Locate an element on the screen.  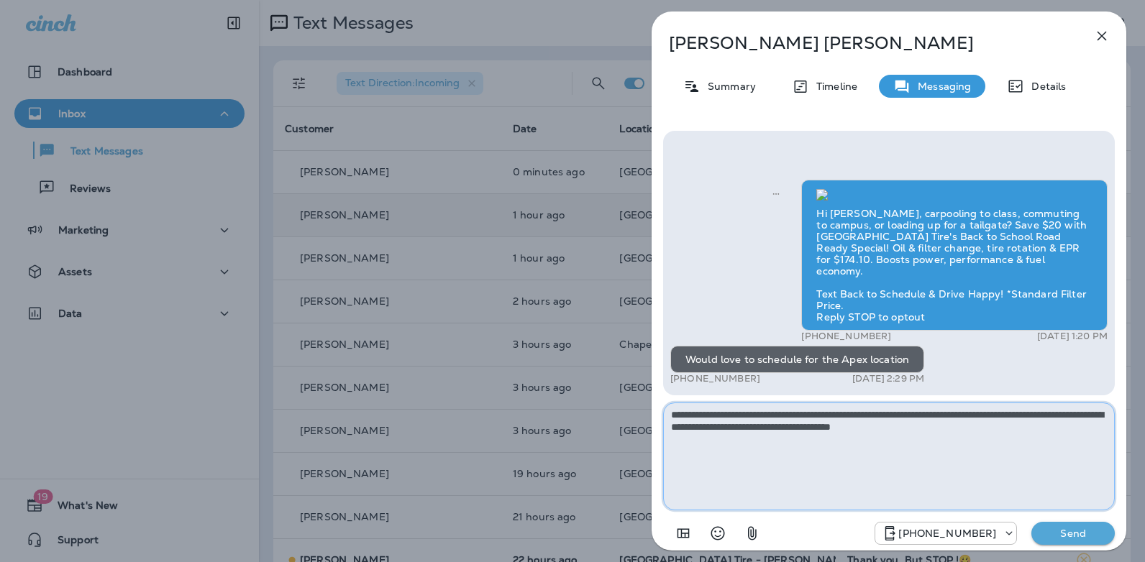
div: +1 (984) 409-9300 is located at coordinates (946, 534).